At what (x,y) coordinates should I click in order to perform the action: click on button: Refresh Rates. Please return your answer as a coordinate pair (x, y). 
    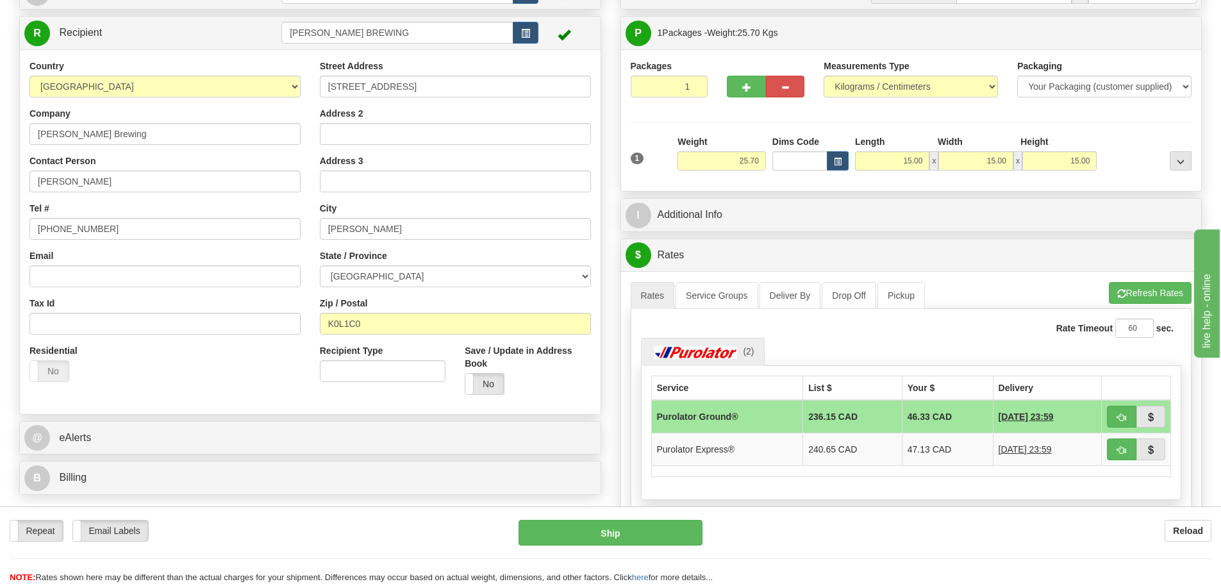
    Looking at the image, I should click on (1150, 293).